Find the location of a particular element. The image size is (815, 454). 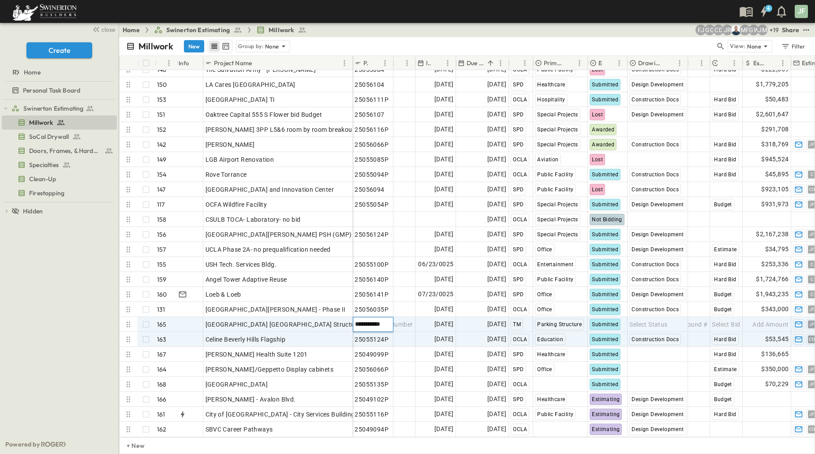

span: Aviation is located at coordinates (548, 160).